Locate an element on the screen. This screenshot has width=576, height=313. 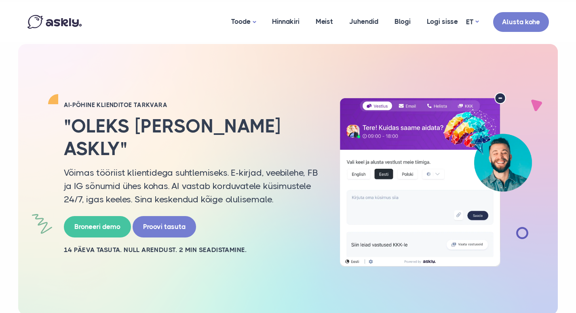
h2: AI-PÕHINE KLIENDITOE TARKVARA is located at coordinates (191, 105).